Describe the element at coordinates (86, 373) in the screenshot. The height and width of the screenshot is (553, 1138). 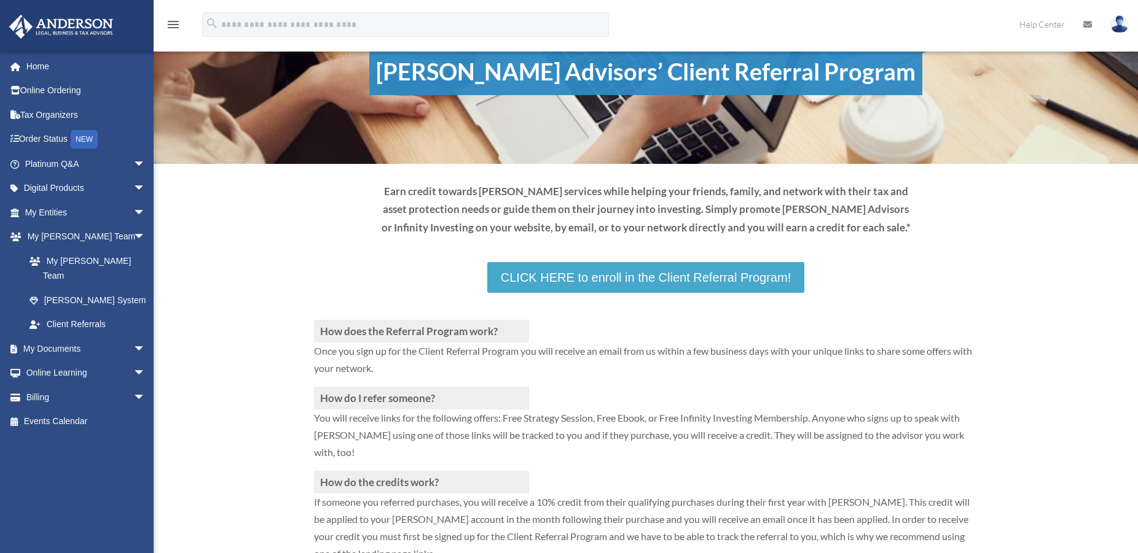
I see `a: Online Learningarrow_drop_down` at that location.